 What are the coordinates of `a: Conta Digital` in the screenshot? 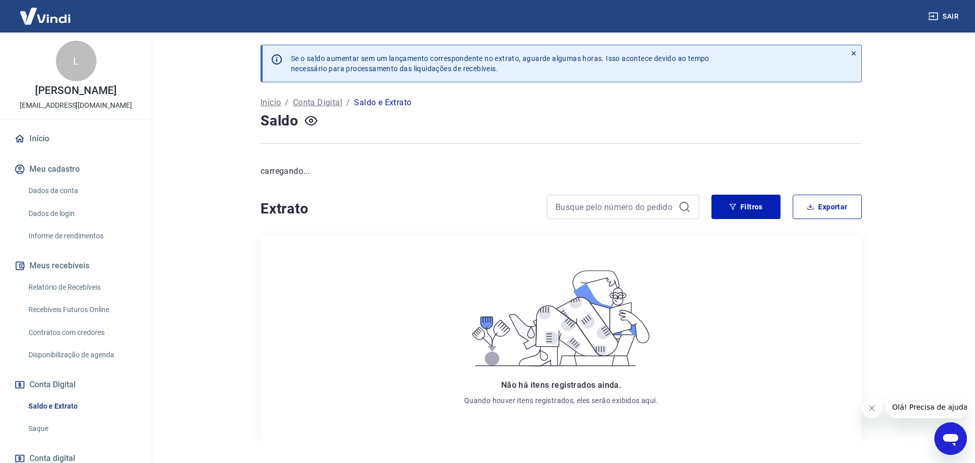 It's located at (317, 103).